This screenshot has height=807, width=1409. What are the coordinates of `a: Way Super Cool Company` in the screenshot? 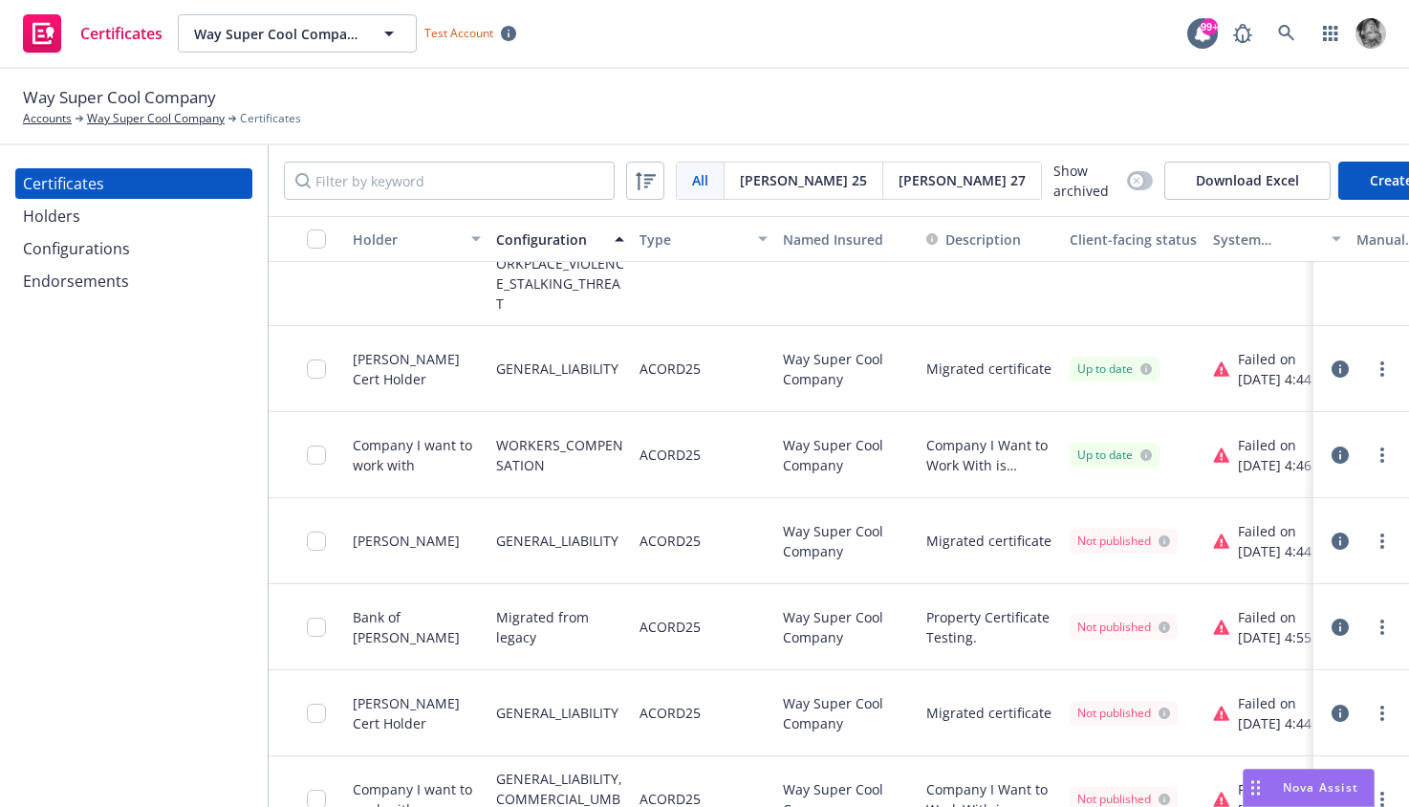 It's located at (156, 119).